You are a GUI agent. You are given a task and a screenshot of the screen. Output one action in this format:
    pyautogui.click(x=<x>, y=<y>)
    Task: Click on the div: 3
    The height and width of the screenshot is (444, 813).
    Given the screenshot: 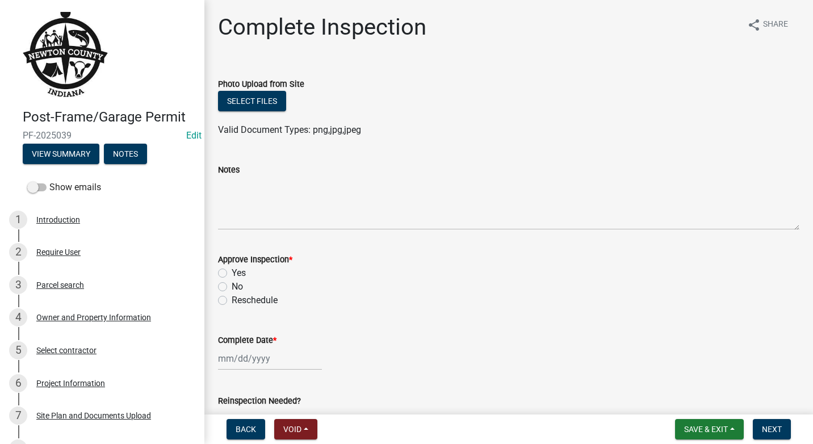 What is the action you would take?
    pyautogui.click(x=18, y=285)
    